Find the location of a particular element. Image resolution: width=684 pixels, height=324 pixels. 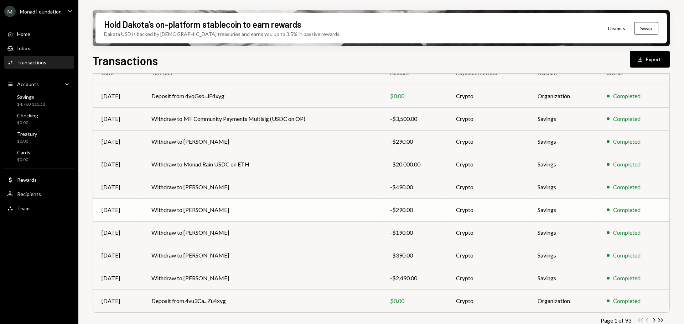

div: Rewards is located at coordinates (27, 180).